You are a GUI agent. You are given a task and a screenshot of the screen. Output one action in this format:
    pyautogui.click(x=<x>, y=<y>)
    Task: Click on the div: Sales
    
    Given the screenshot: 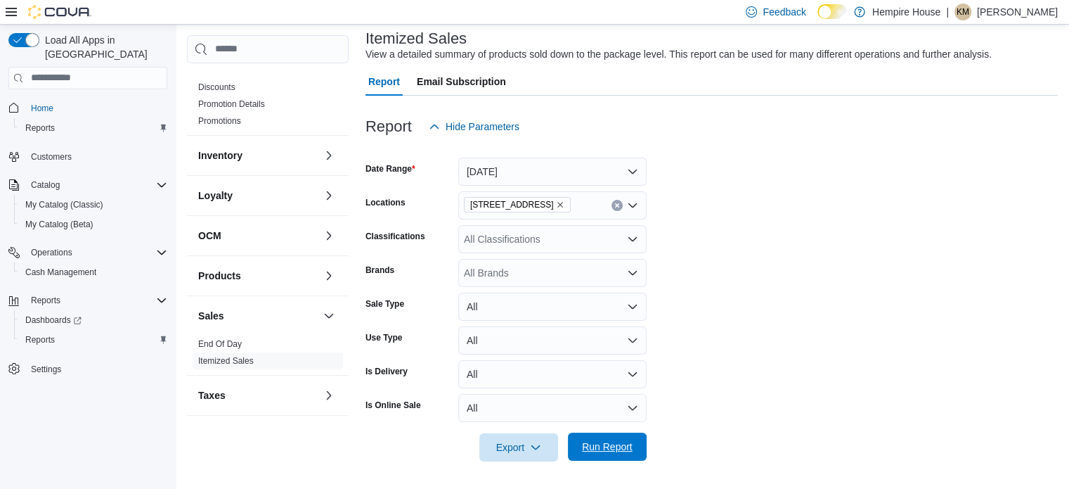 What is the action you would take?
    pyautogui.click(x=268, y=355)
    